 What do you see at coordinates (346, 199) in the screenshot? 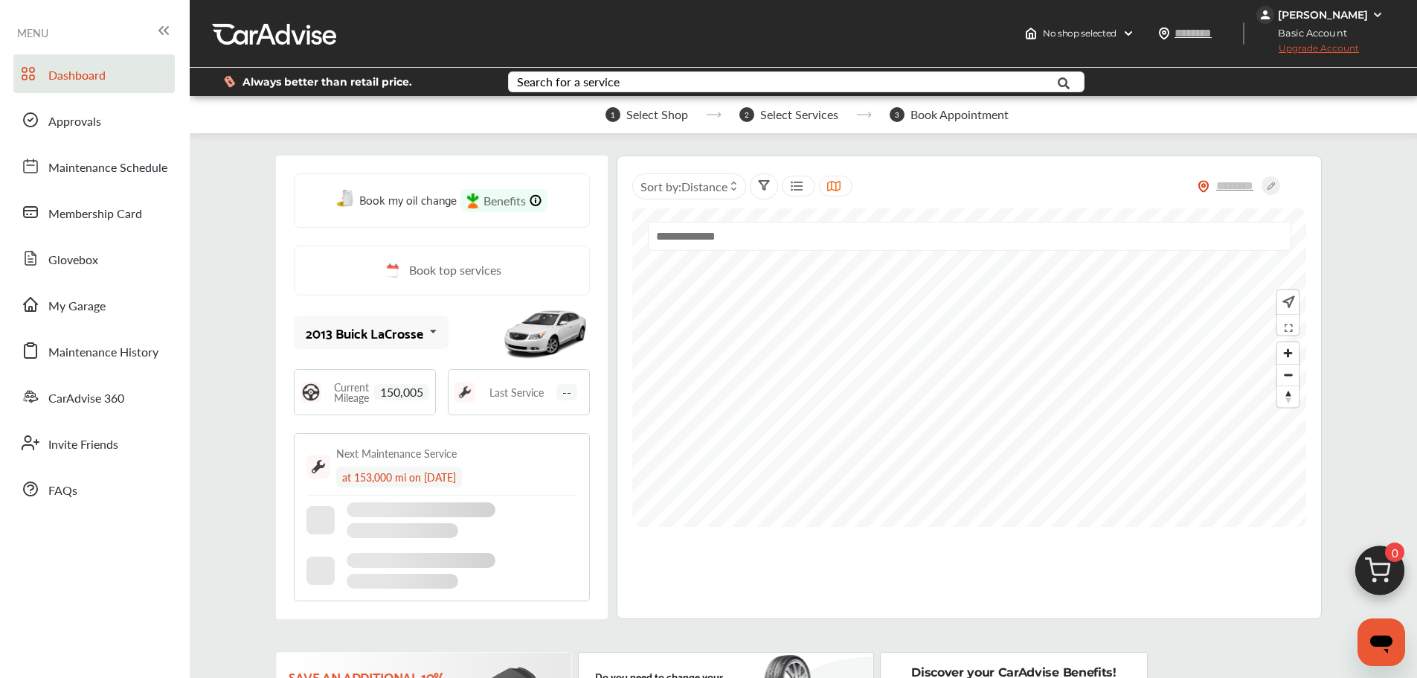
I see `img: oil-change.e5047c97.svg` at bounding box center [346, 199].